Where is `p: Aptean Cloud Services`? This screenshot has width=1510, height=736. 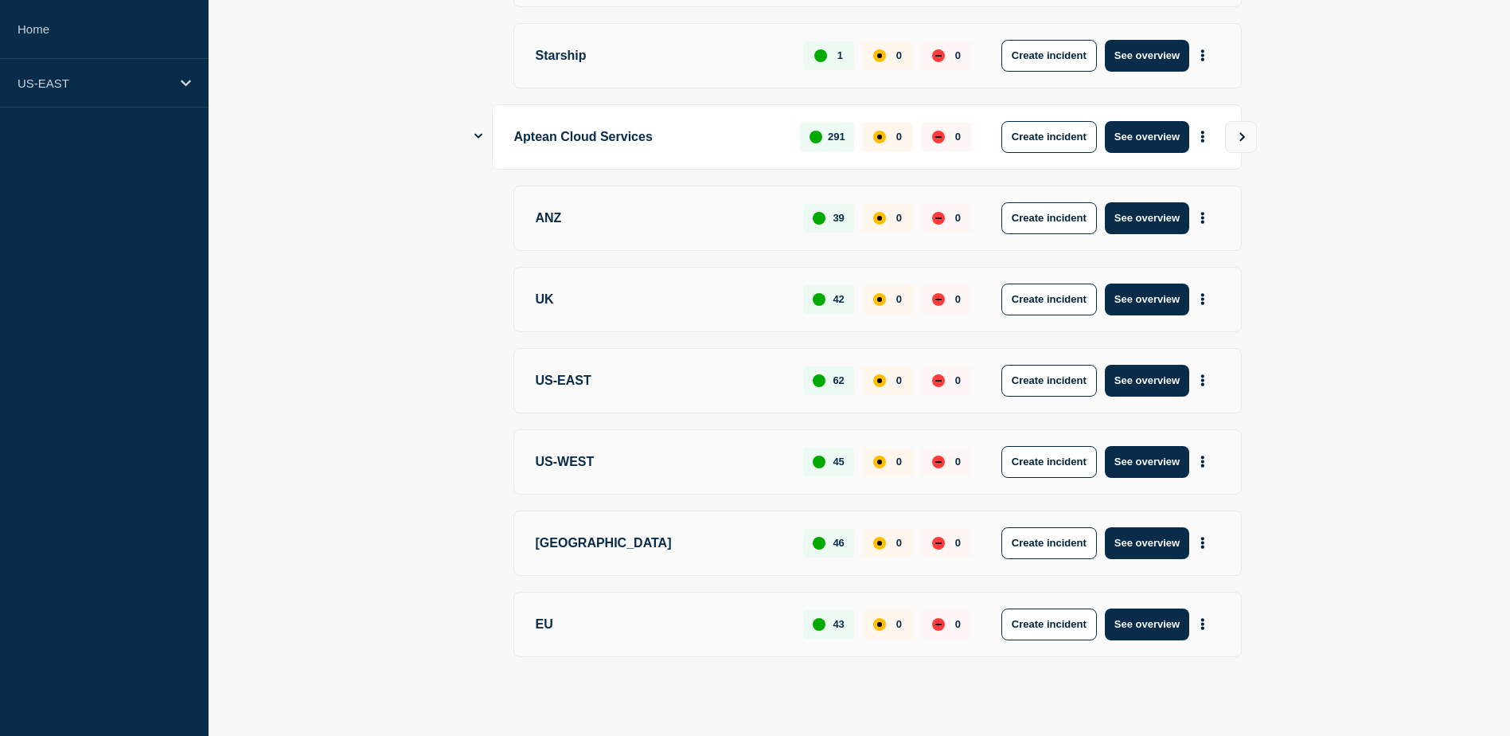 p: Aptean Cloud Services is located at coordinates (648, 137).